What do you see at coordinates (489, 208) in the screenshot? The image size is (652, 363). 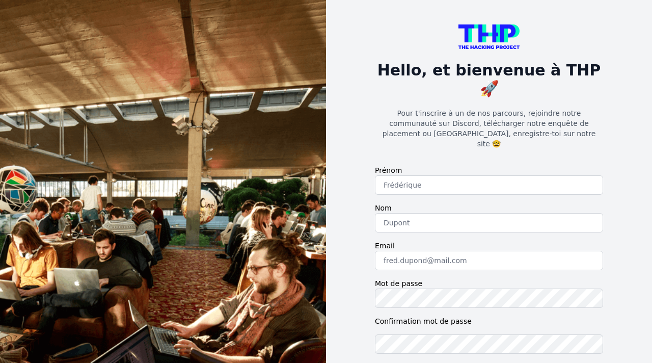 I see `label: Nom` at bounding box center [489, 208].